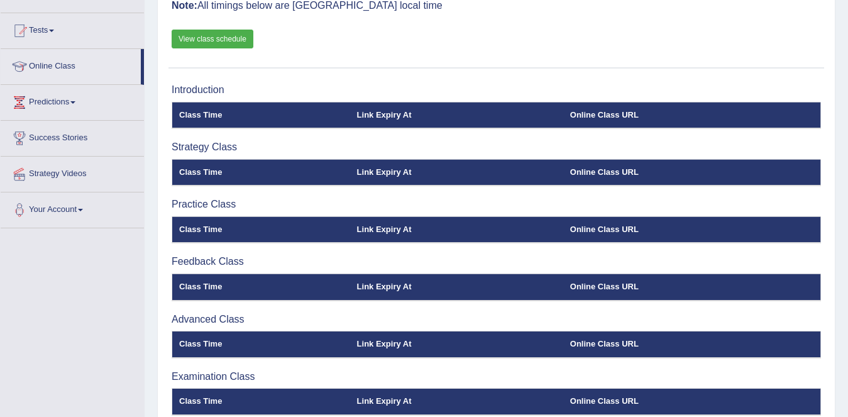  What do you see at coordinates (496, 204) in the screenshot?
I see `h3: Practice Class` at bounding box center [496, 204].